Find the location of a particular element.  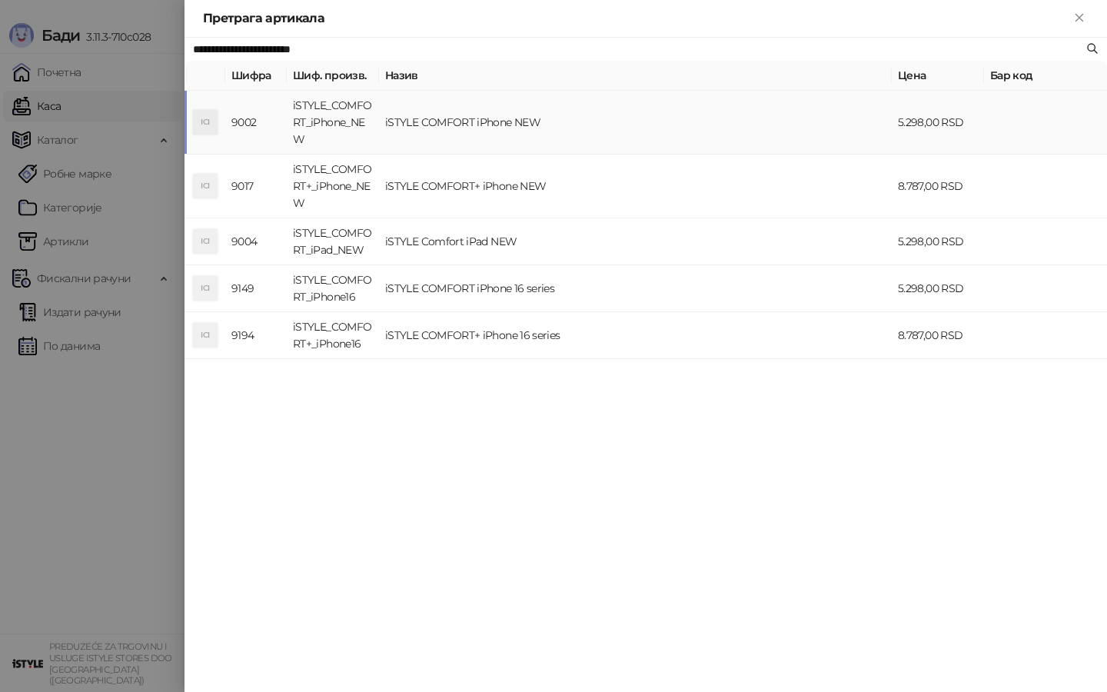

td: iSTYLE_COMFORT_iPad_NEW is located at coordinates (333, 241).